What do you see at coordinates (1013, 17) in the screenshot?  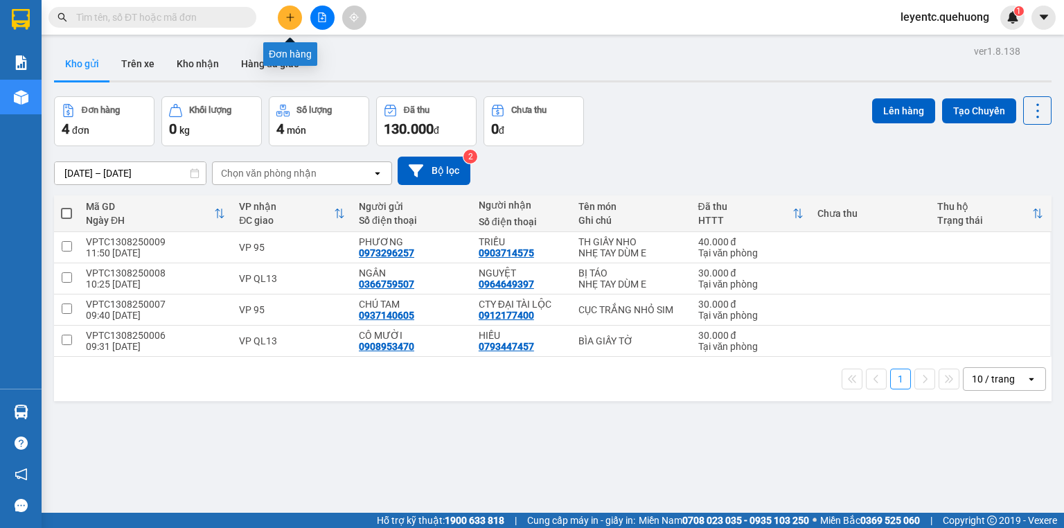 I see `img: icon-new-feature` at bounding box center [1013, 17].